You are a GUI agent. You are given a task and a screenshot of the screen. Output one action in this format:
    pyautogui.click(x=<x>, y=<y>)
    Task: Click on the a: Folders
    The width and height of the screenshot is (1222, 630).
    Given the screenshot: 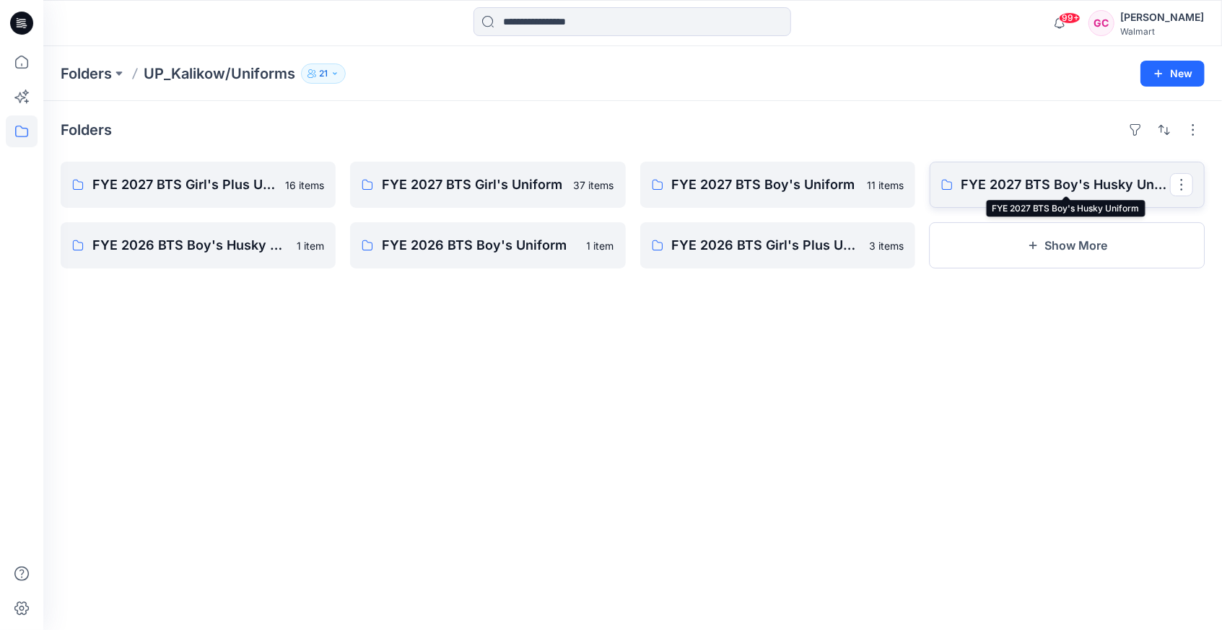 What is the action you would take?
    pyautogui.click(x=86, y=74)
    